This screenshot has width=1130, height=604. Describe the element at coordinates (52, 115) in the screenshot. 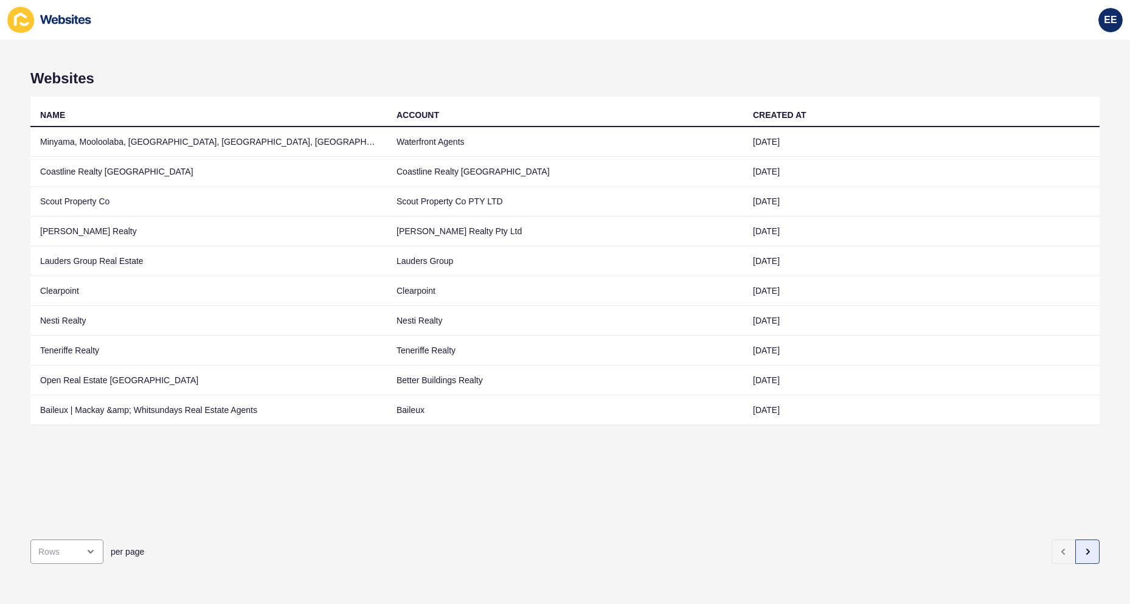

I see `div: NAME` at that location.